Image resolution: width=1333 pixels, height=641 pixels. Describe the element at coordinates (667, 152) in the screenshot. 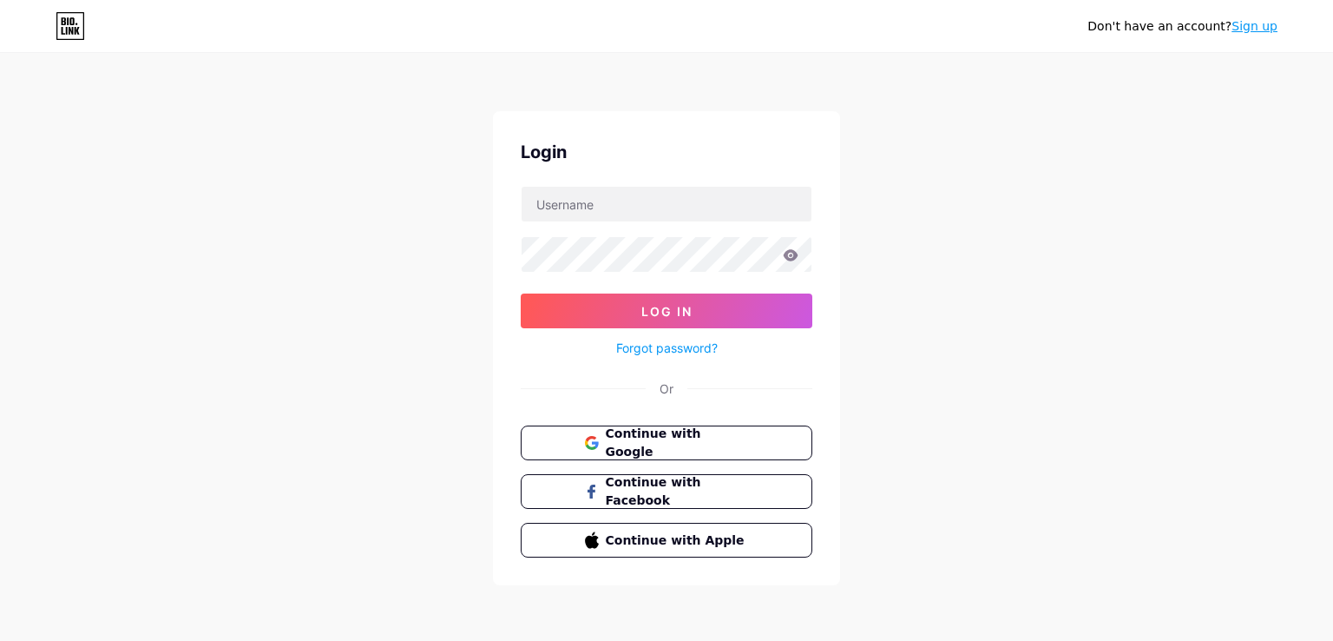

I see `div: Login` at that location.